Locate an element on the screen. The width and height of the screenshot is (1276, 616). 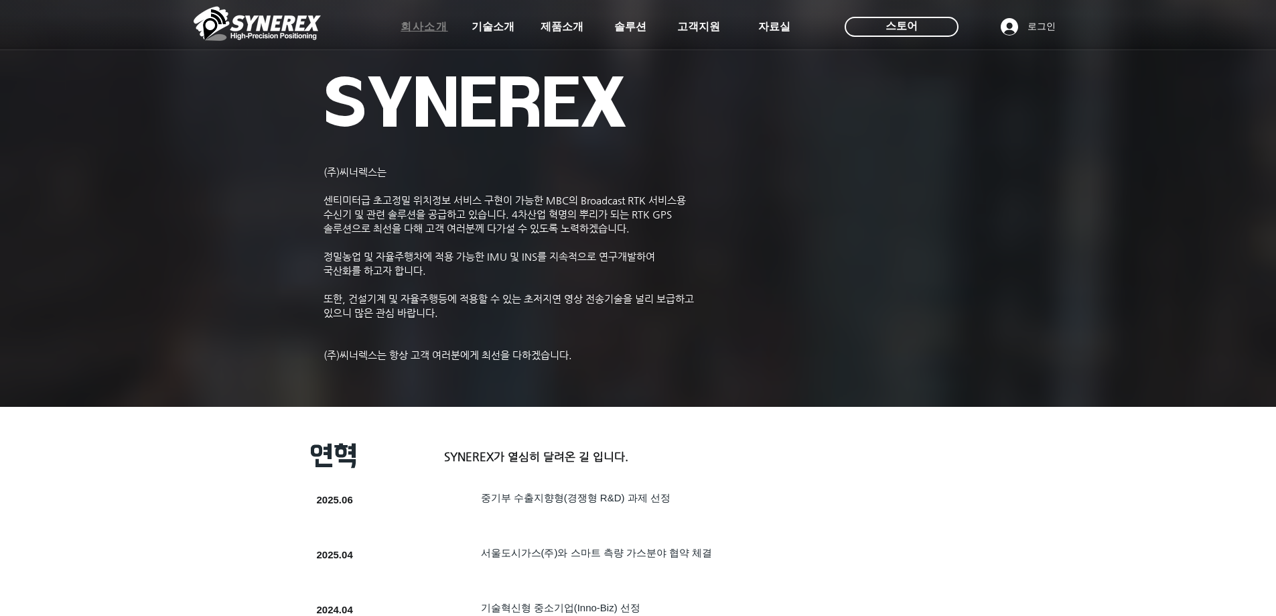
img: 씨너렉스_White_simbol_대지 1.png is located at coordinates (257, 23).